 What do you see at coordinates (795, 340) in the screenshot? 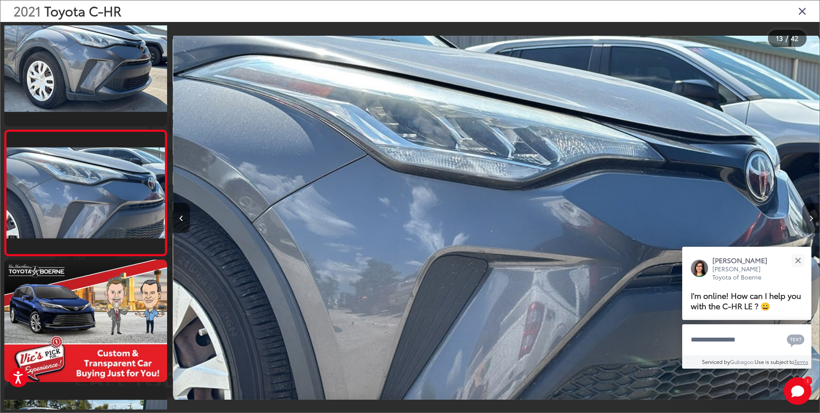
I see `svg: Text` at bounding box center [795, 340].